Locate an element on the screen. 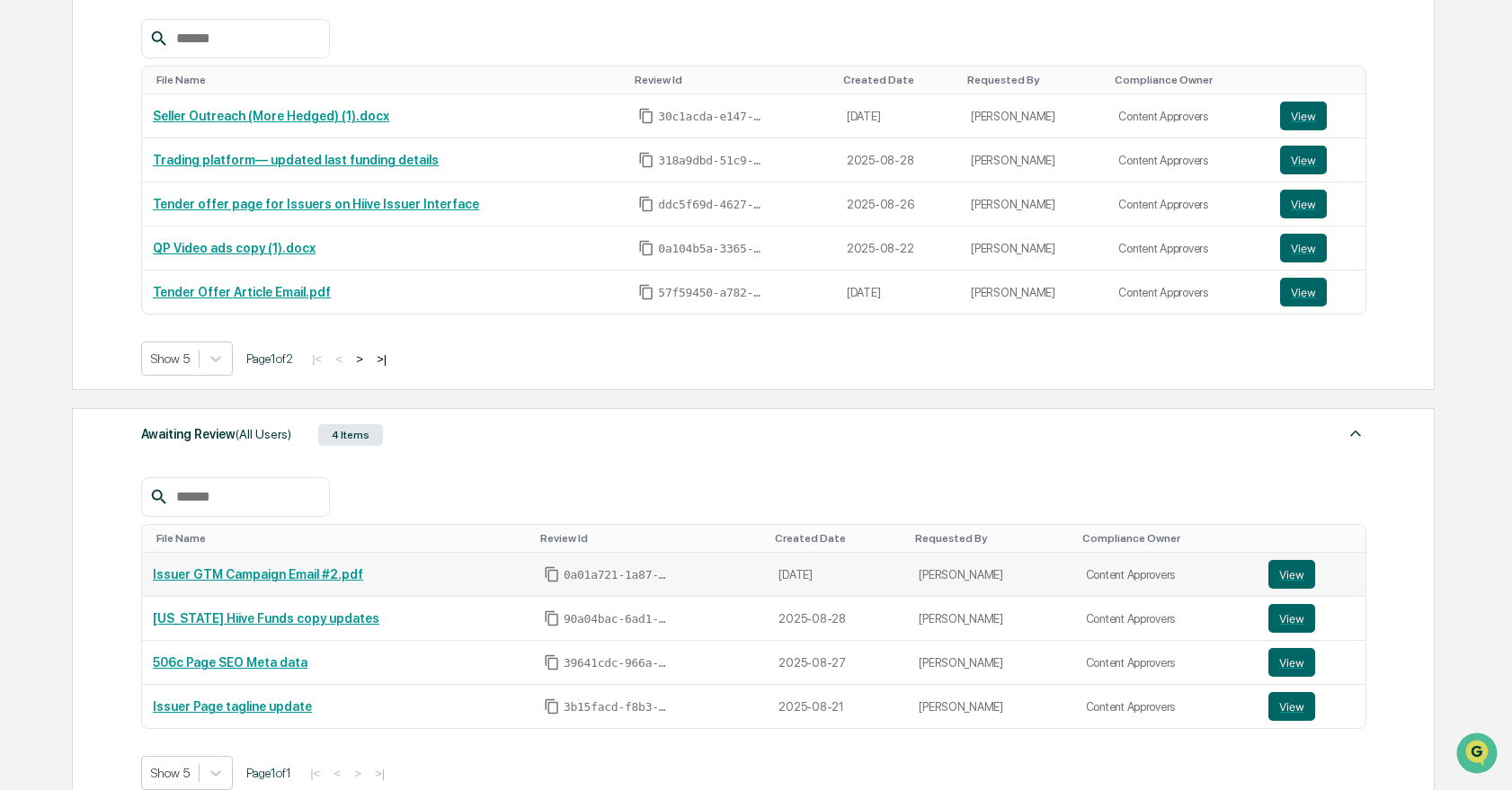 This screenshot has height=790, width=1512. img: caret is located at coordinates (1355, 433).